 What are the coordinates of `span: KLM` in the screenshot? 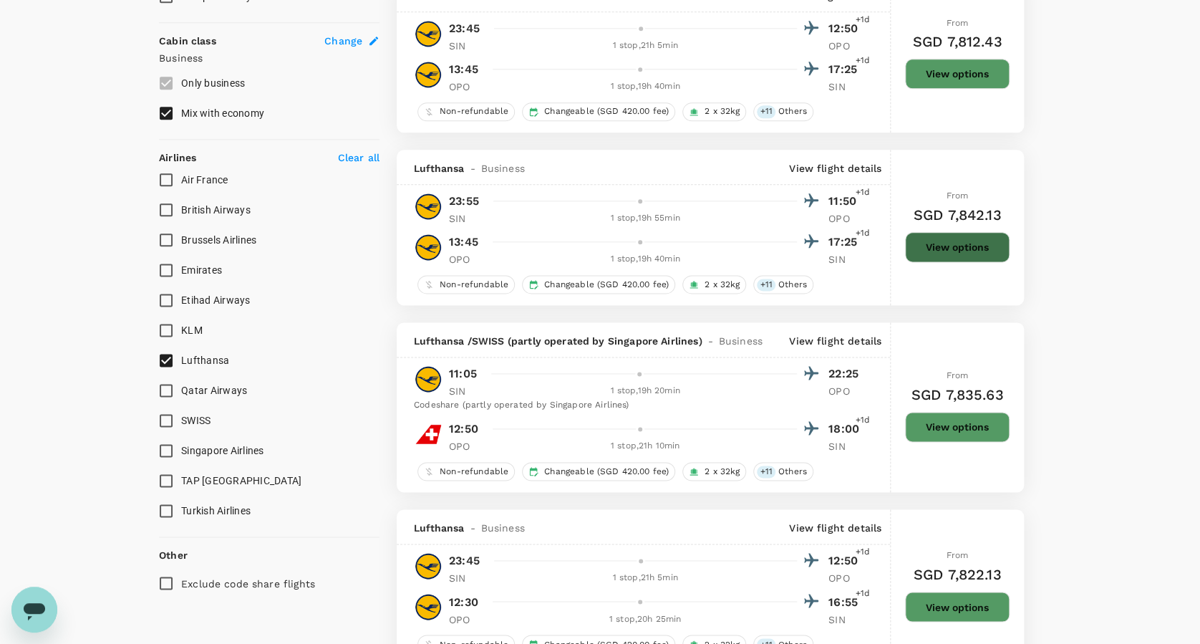 It's located at (192, 330).